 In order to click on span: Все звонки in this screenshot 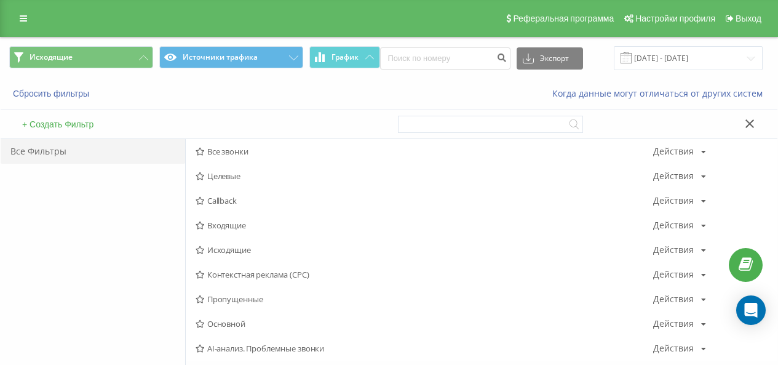, I will do `click(424, 151)`.